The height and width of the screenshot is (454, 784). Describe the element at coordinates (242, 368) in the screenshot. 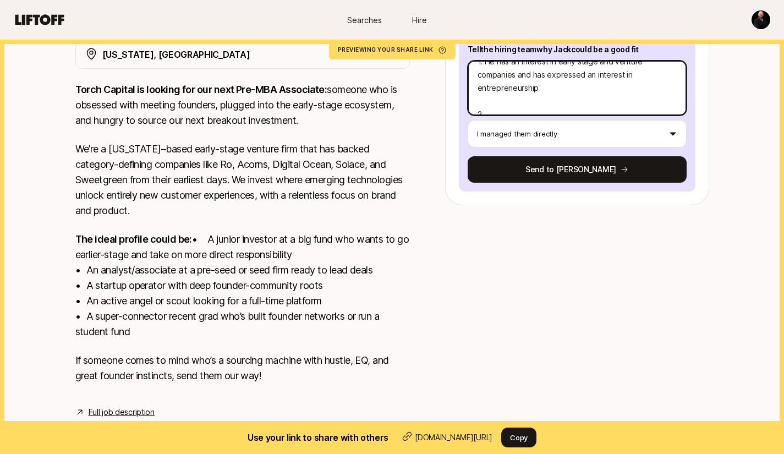

I see `p: If someone comes to mind who’s a sourcing machine with hustle, EQ, and great founder instincts, s...` at that location.